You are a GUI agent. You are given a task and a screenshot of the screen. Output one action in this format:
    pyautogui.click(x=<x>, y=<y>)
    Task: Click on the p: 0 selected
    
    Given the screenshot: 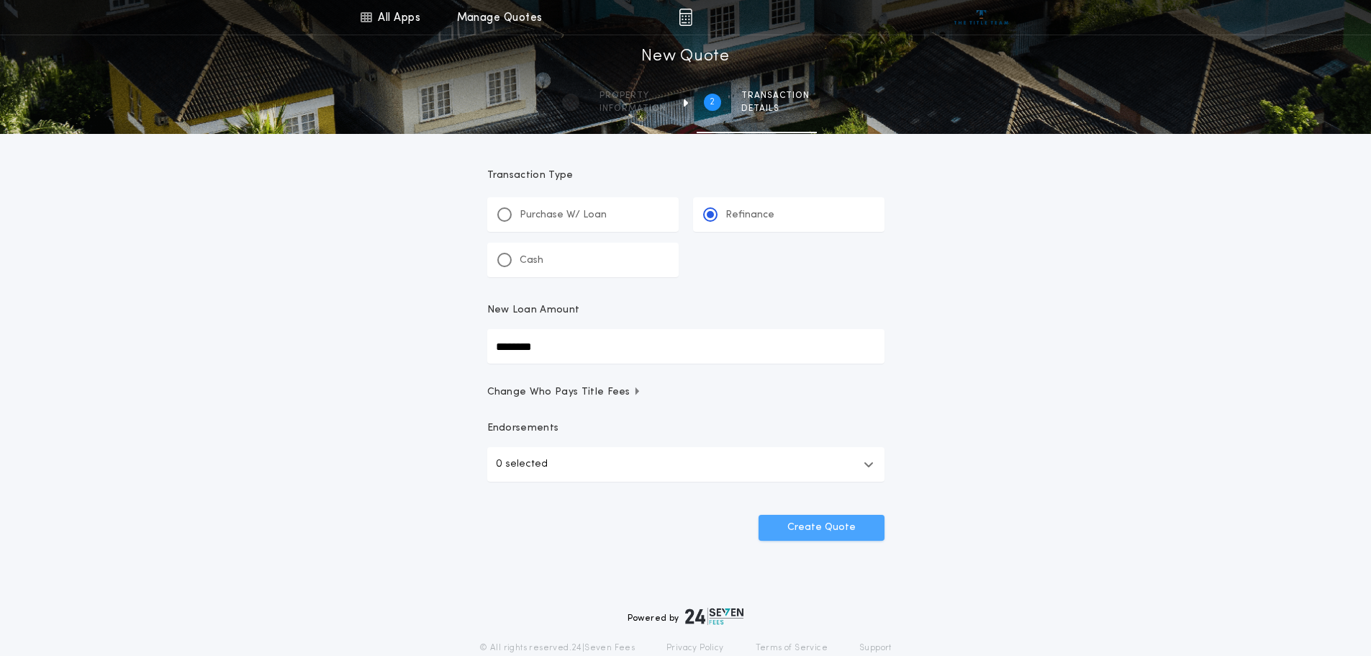 What is the action you would take?
    pyautogui.click(x=522, y=464)
    